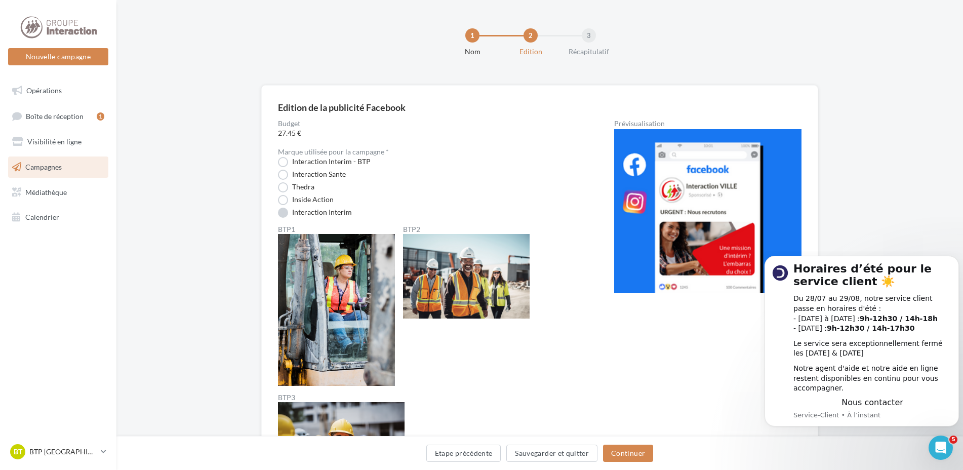 The width and height of the screenshot is (963, 470). Describe the element at coordinates (58, 116) in the screenshot. I see `a: Boîte de réception1` at that location.